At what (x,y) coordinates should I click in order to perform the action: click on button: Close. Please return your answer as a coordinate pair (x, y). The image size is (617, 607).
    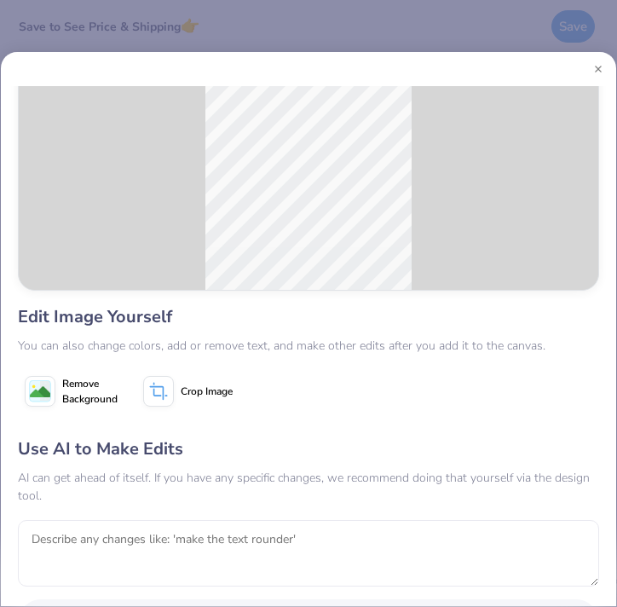
    Looking at the image, I should click on (598, 69).